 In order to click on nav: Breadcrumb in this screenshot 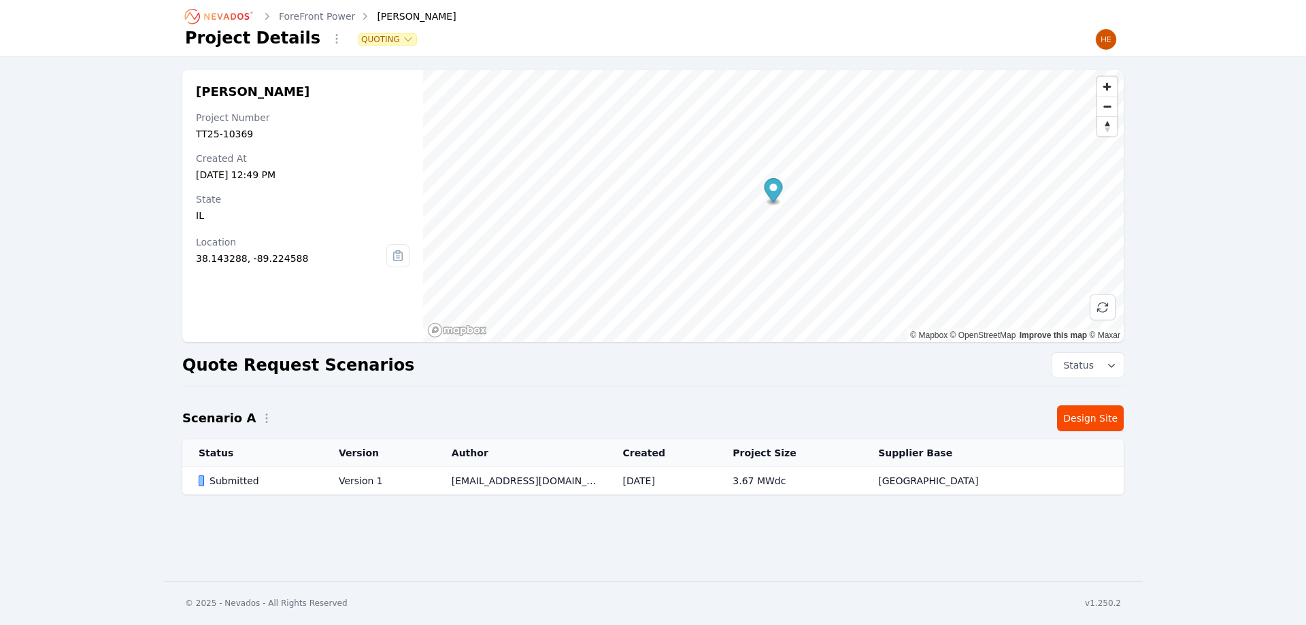, I will do `click(320, 16)`.